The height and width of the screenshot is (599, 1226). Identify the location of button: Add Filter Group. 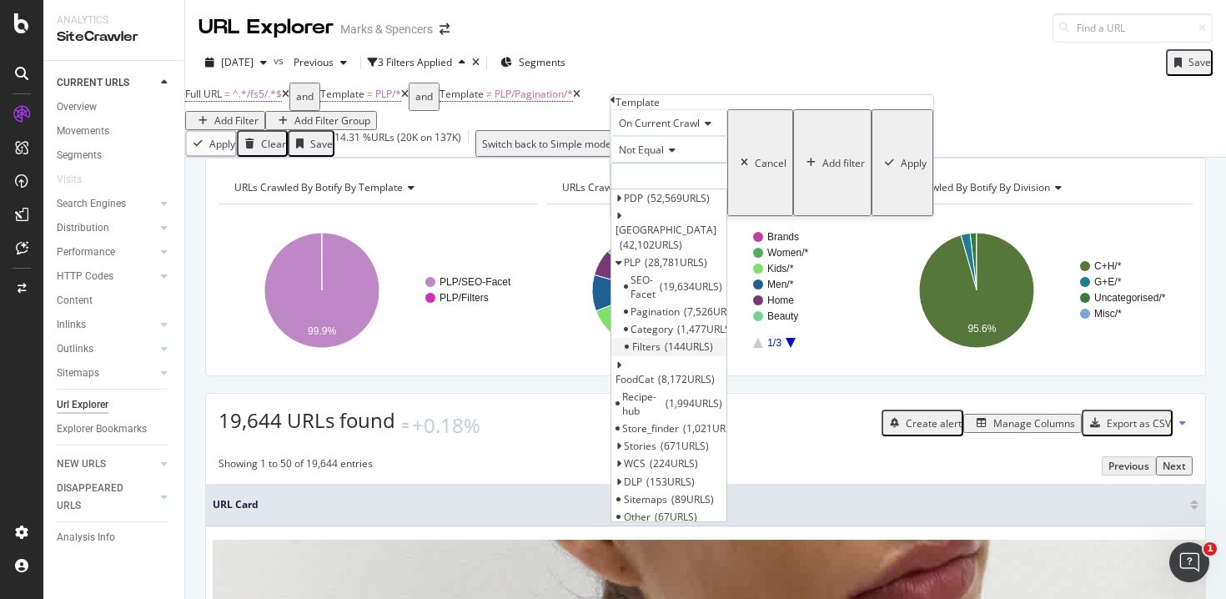
(321, 120).